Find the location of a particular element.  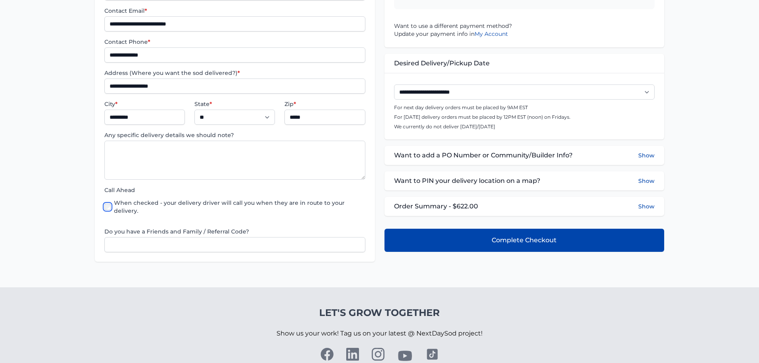

p: For next day delivery orders must be placed by 9AM EST is located at coordinates (524, 108).